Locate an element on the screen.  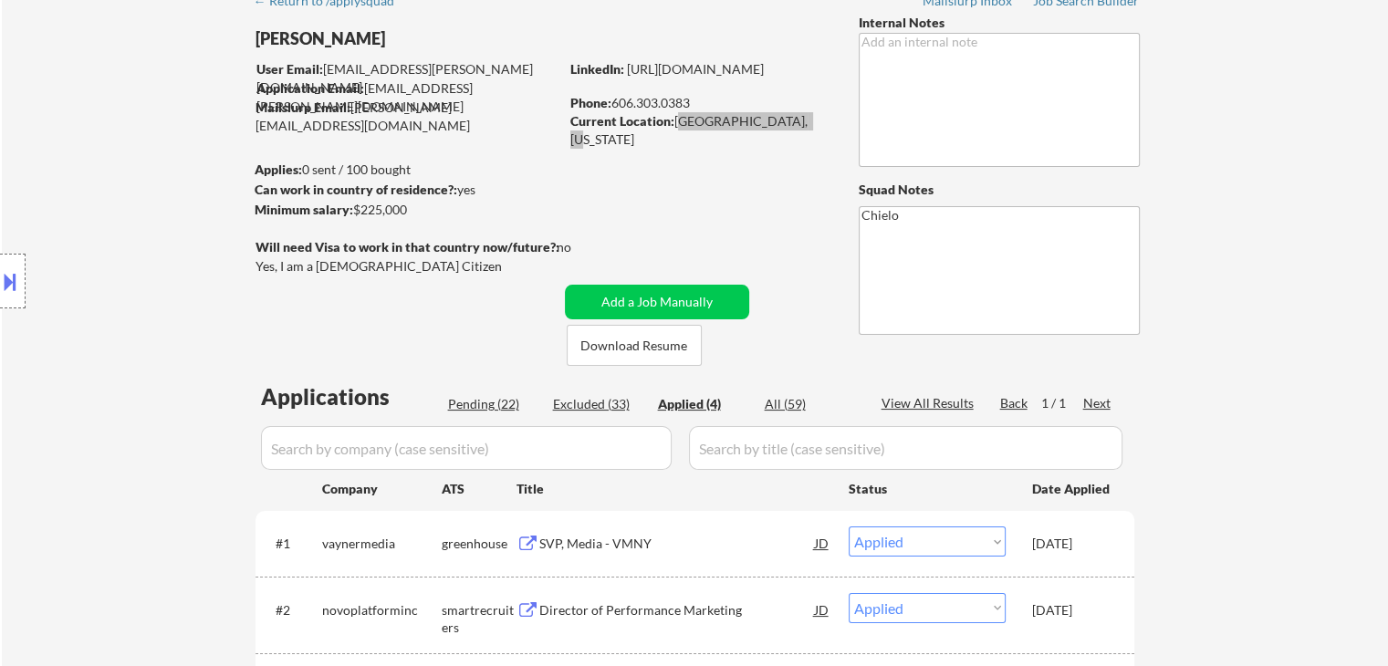
strong: Phone: is located at coordinates (591, 102).